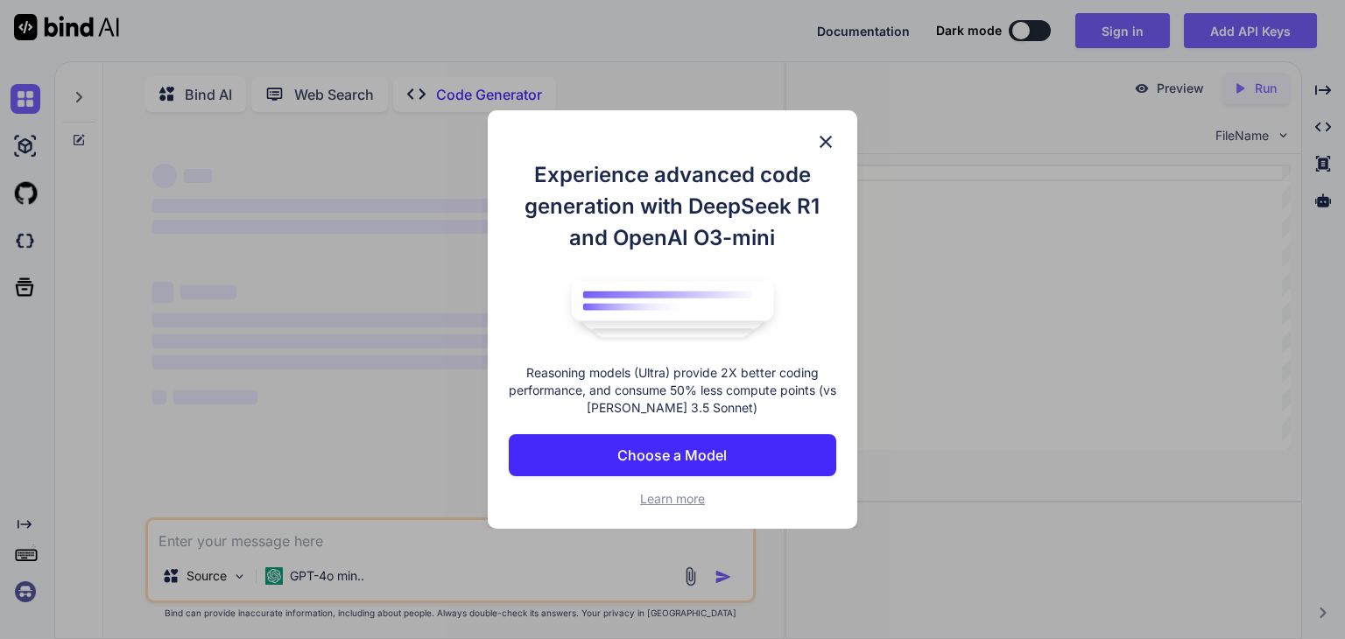  Describe the element at coordinates (673, 498) in the screenshot. I see `span: Learn more` at that location.